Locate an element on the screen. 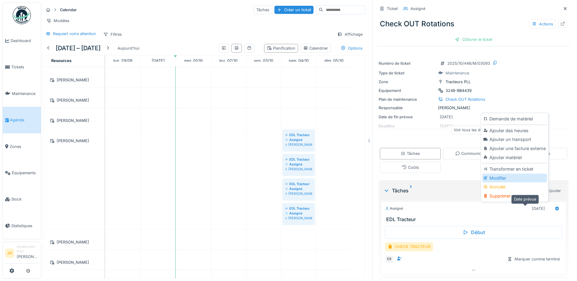  div: Communications is located at coordinates (474, 154).